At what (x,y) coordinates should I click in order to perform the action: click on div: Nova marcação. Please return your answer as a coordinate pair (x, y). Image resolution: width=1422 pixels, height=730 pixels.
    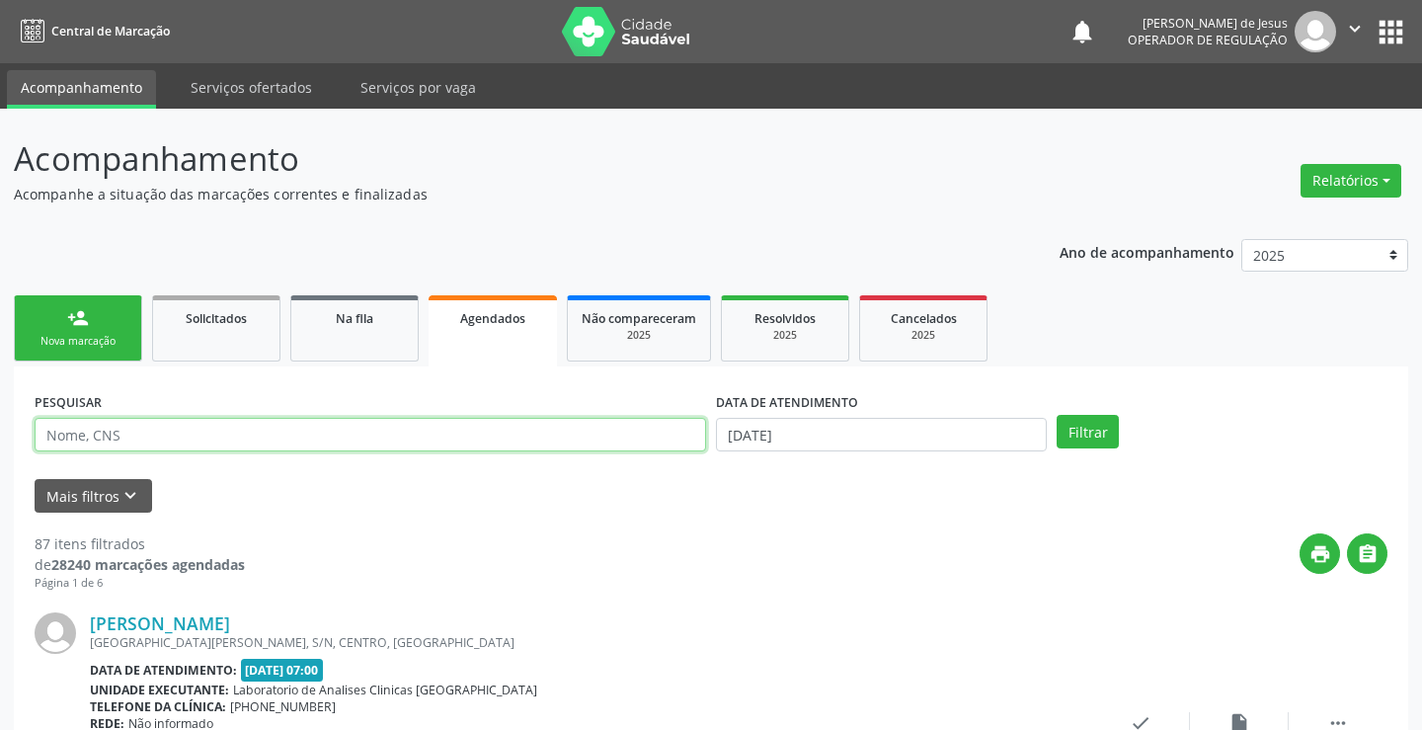
    Looking at the image, I should click on (78, 341).